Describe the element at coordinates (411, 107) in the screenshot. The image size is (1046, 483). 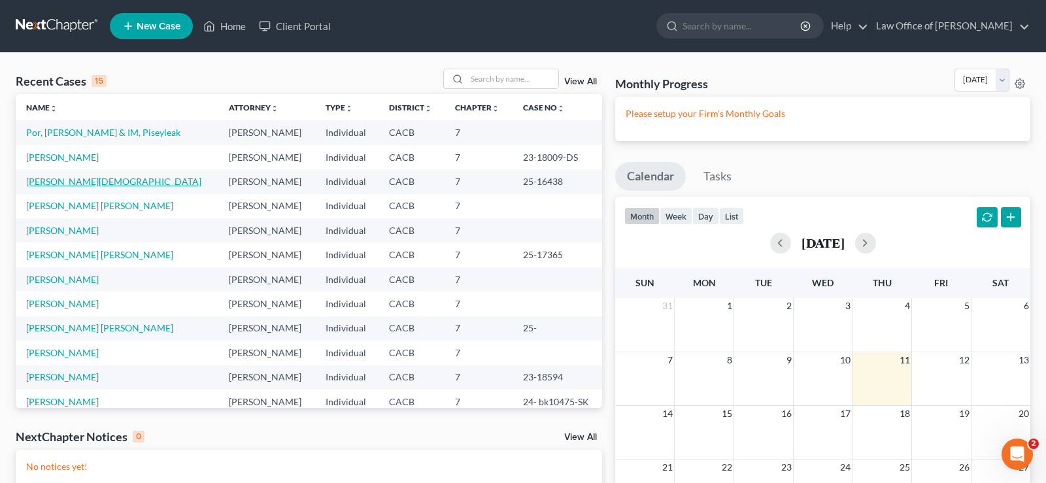
I see `a: Districtunfold_more` at that location.